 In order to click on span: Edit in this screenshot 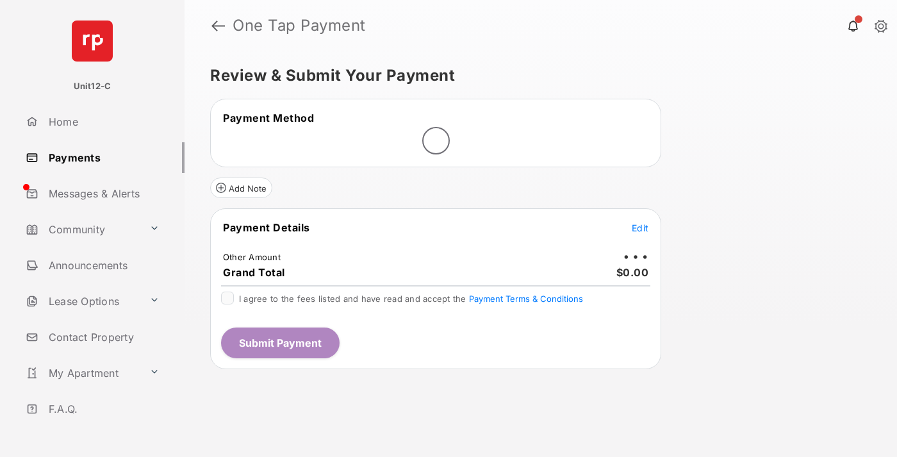, I will do `click(640, 227)`.